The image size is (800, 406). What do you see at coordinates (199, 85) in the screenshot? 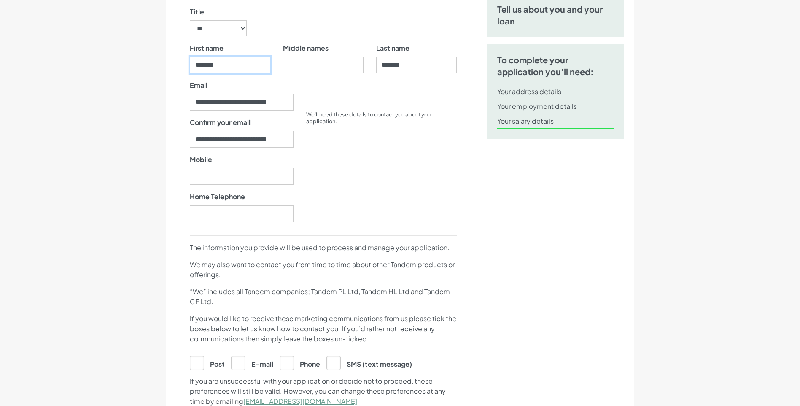
I see `label: Email` at bounding box center [199, 85].